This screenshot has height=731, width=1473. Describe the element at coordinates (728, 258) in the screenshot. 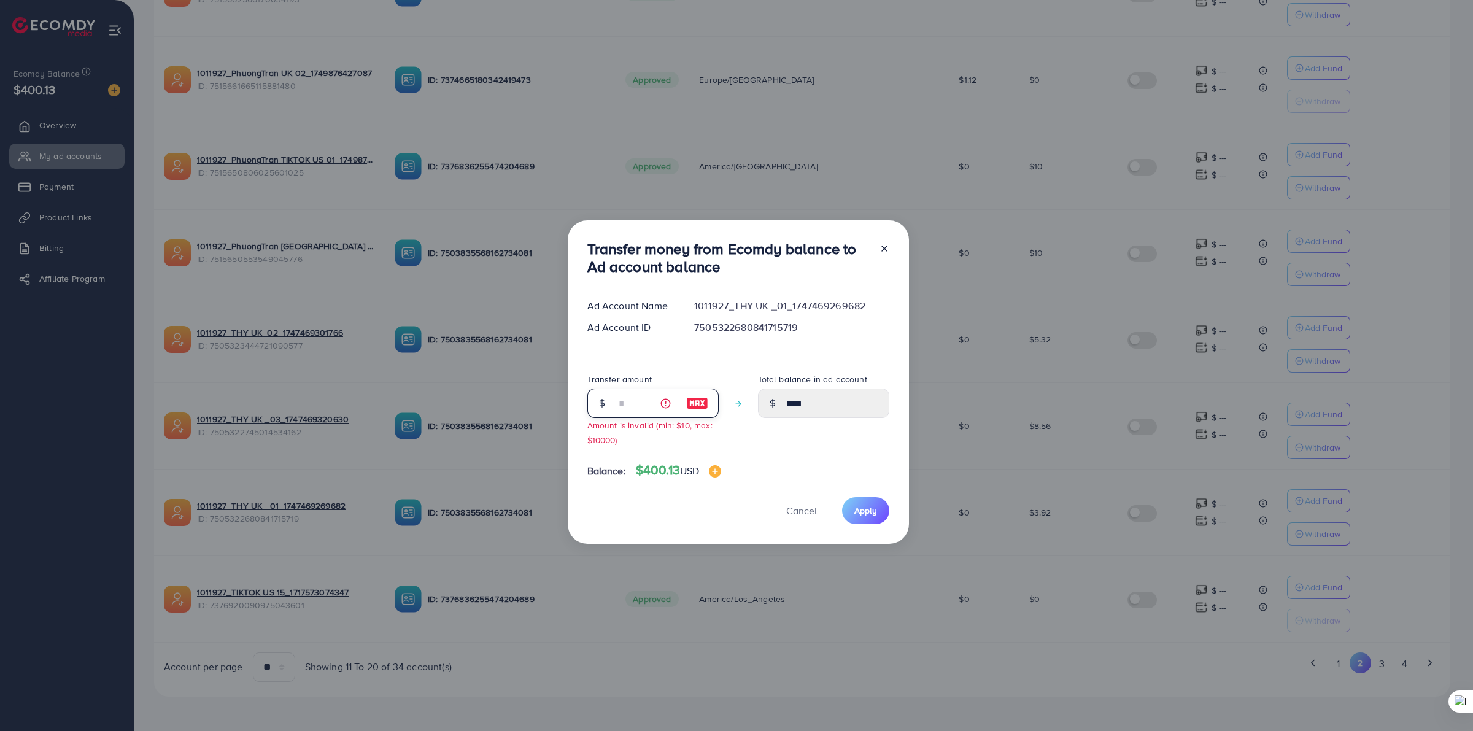

I see `h3: Transfer money from Ecomdy balance to Ad account balance` at that location.